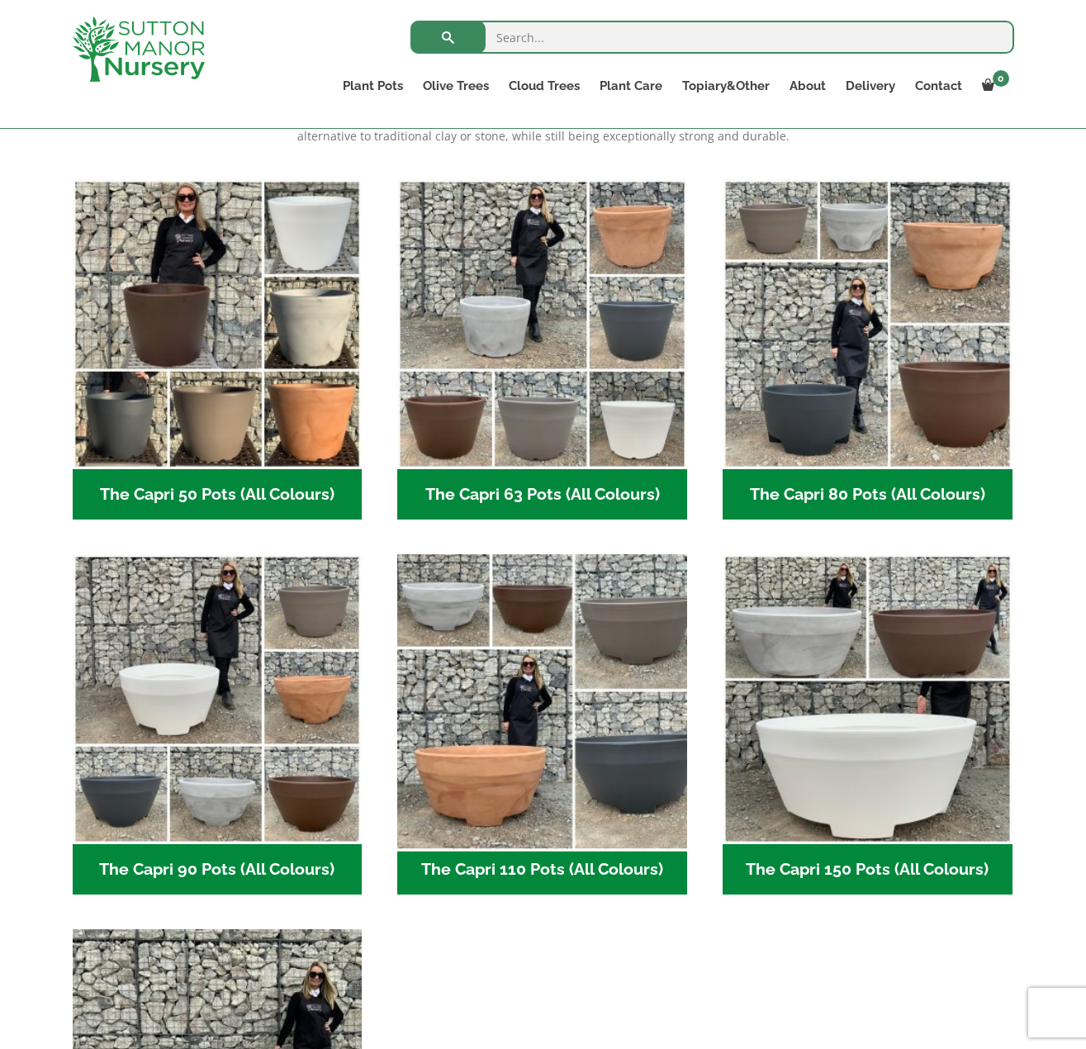  What do you see at coordinates (867, 324) in the screenshot?
I see `img: The Capri 80 Pots (All Colours)` at bounding box center [867, 324].